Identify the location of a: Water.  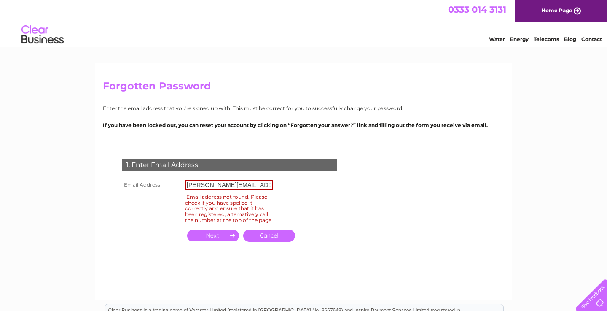
(497, 39).